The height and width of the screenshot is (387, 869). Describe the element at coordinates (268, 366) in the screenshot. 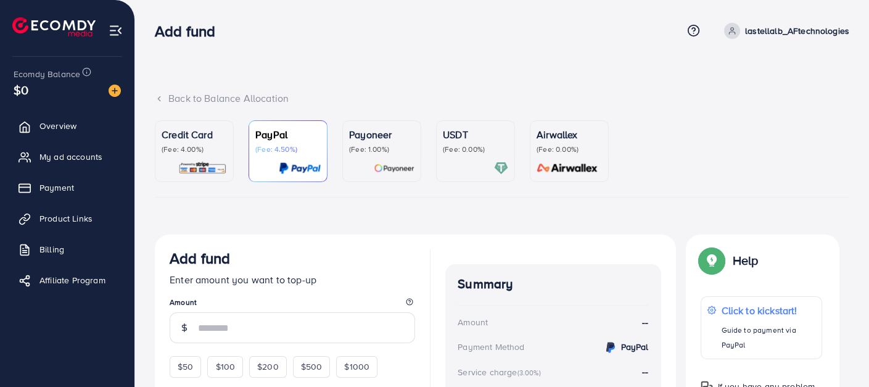

I see `span: $200` at that location.